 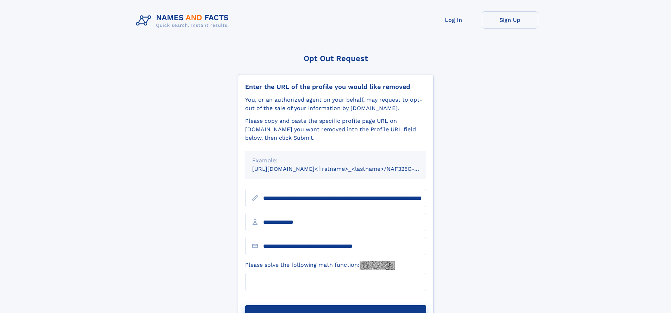 What do you see at coordinates (510, 20) in the screenshot?
I see `a: Sign Up` at bounding box center [510, 20].